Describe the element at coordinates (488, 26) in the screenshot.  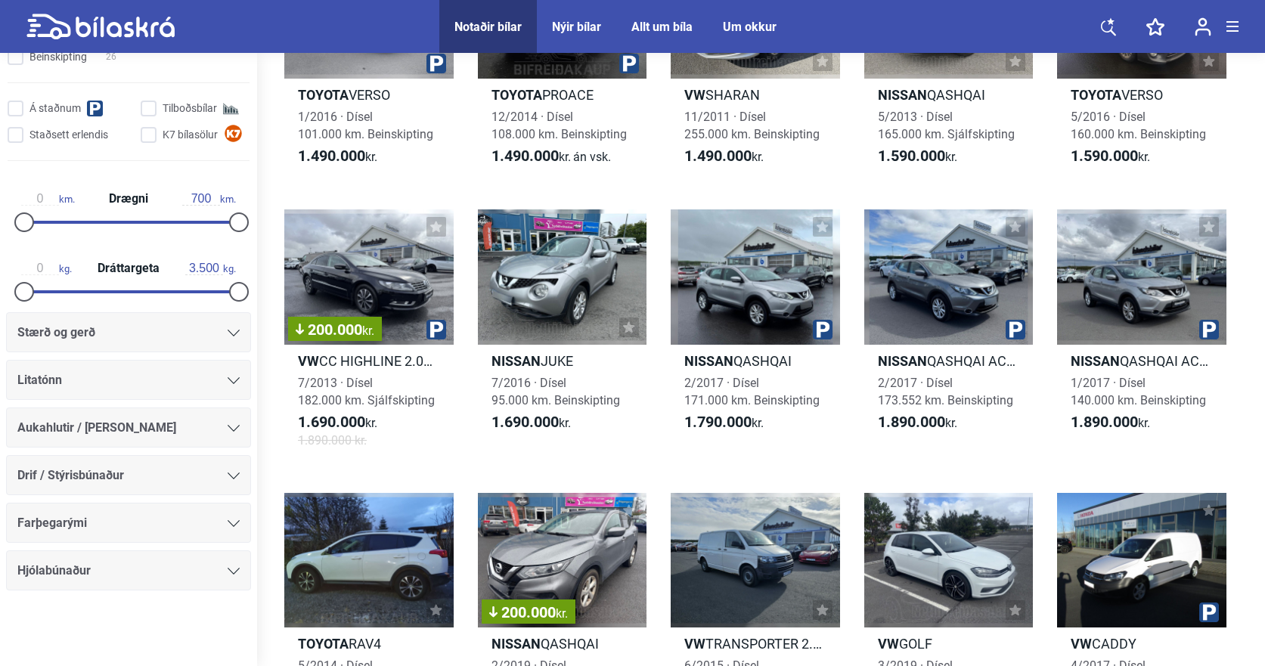
I see `a: Notaðir bílar` at that location.